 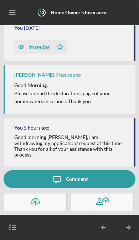 What do you see at coordinates (32, 28) in the screenshot?
I see `time: 2025-09-03 21:31` at bounding box center [32, 28].